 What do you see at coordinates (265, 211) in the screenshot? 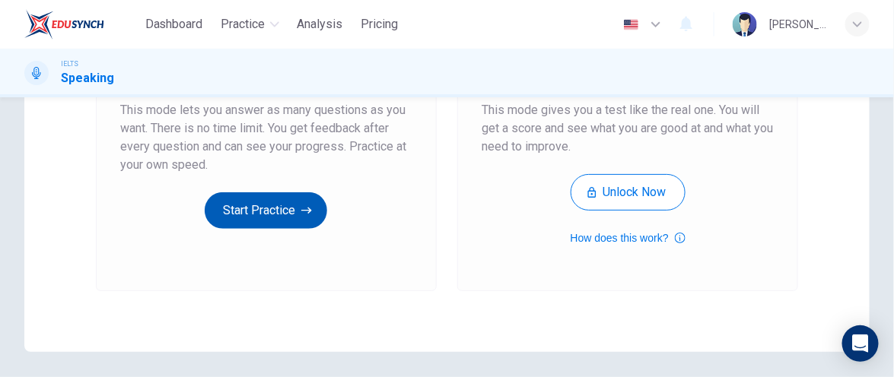
I see `button: Start Practice` at bounding box center [265, 211].